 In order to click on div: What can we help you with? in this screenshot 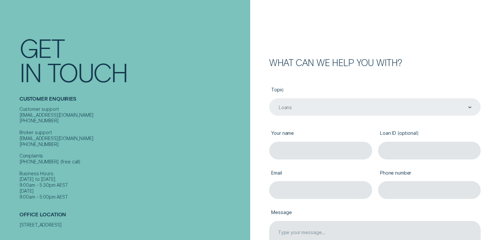, I will do `click(375, 62)`.